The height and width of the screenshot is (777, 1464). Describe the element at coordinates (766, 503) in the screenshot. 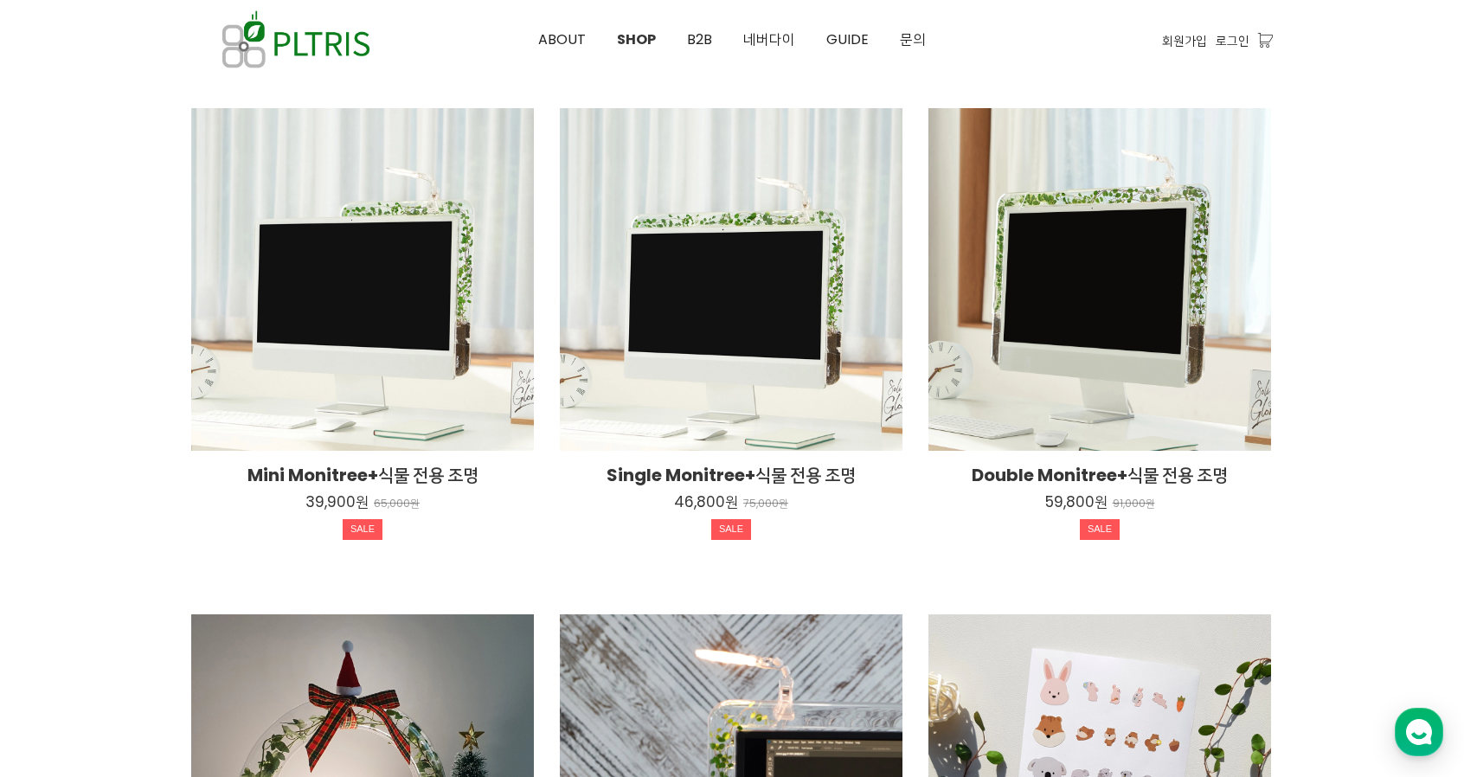

I see `p: 75,000원` at that location.